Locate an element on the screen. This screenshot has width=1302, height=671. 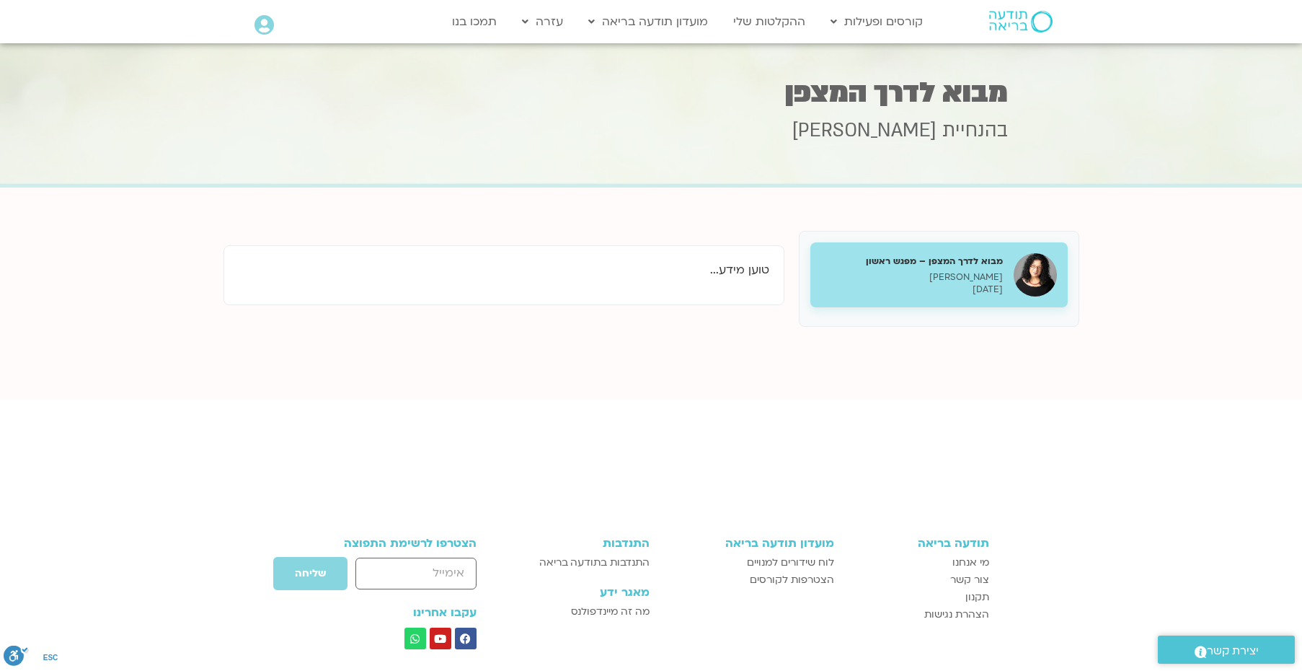
h3: מאגר ידע is located at coordinates (583, 592).